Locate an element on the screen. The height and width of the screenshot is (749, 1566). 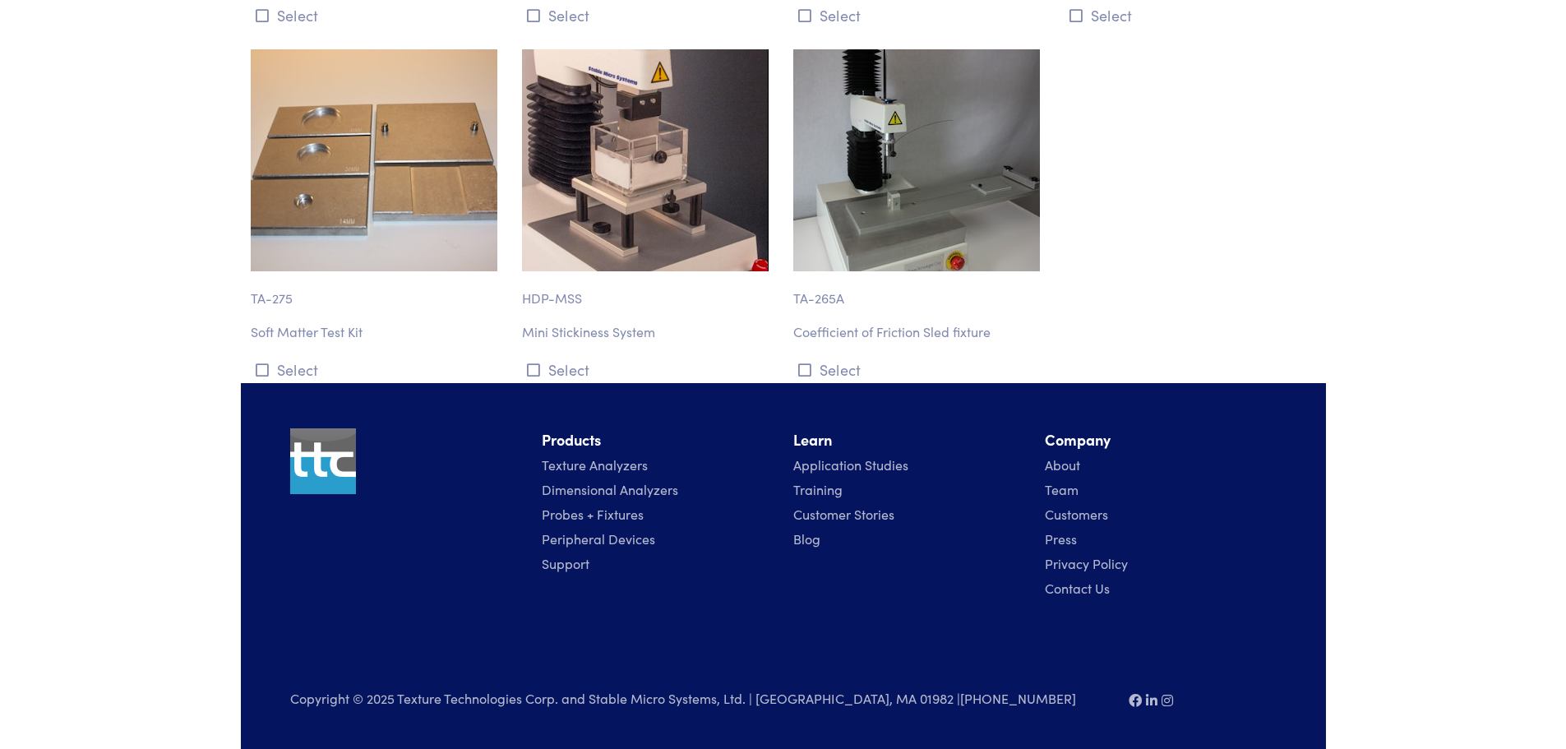
li: Products is located at coordinates (658, 440).